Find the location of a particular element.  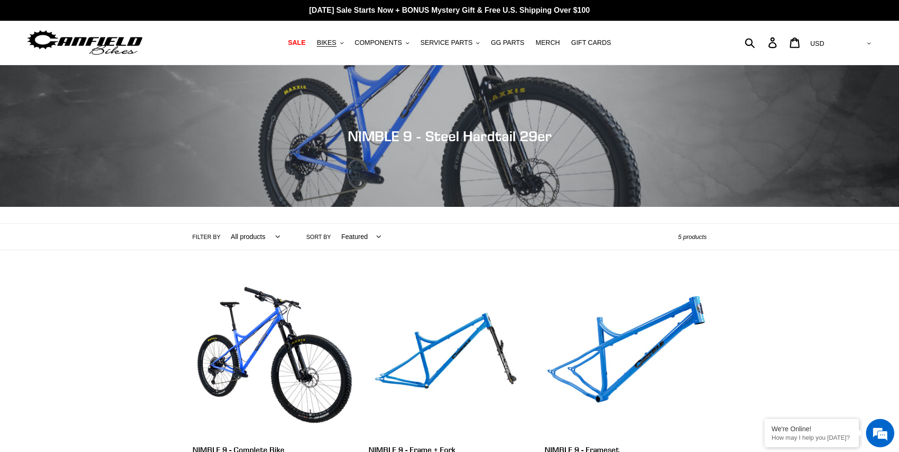

span: GIFT CARDS is located at coordinates (591, 42).